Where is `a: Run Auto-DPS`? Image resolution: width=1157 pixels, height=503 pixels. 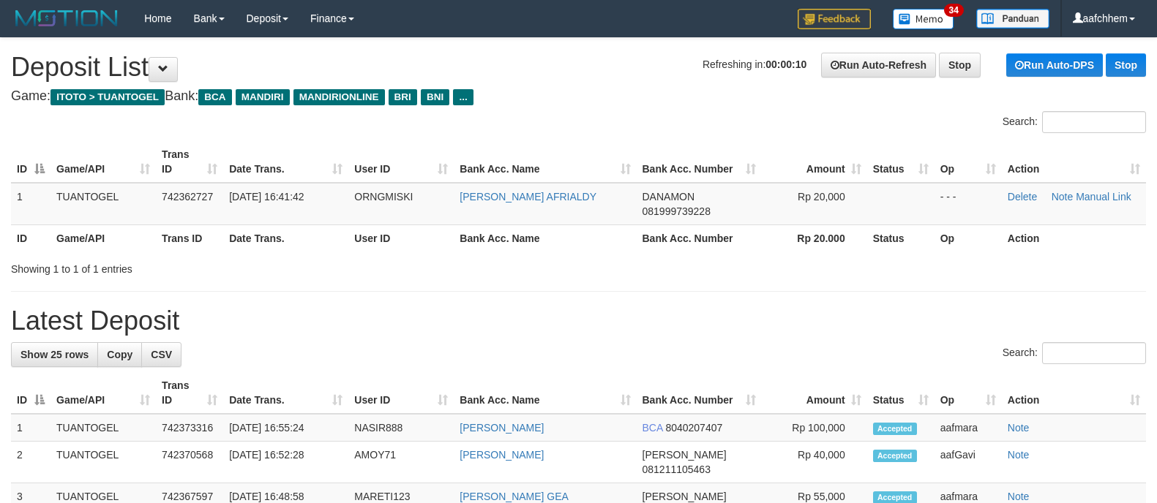 a: Run Auto-DPS is located at coordinates (1054, 65).